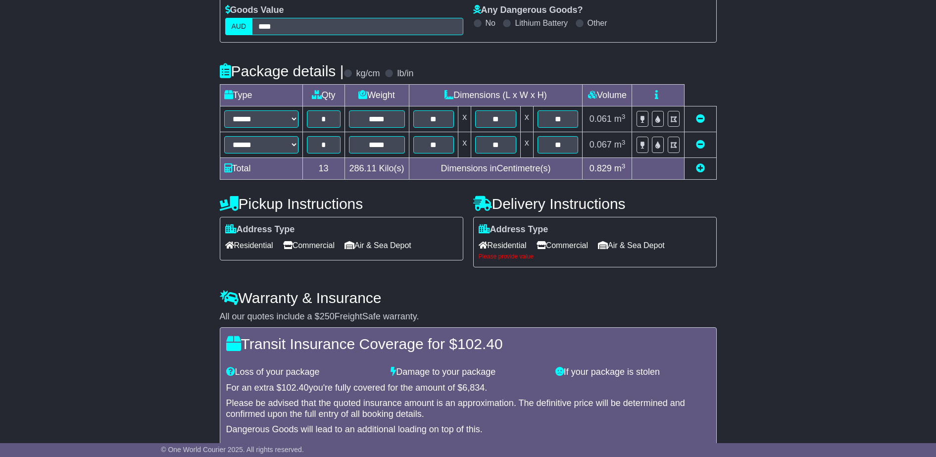 The image size is (936, 457). I want to click on label: Other, so click(597, 23).